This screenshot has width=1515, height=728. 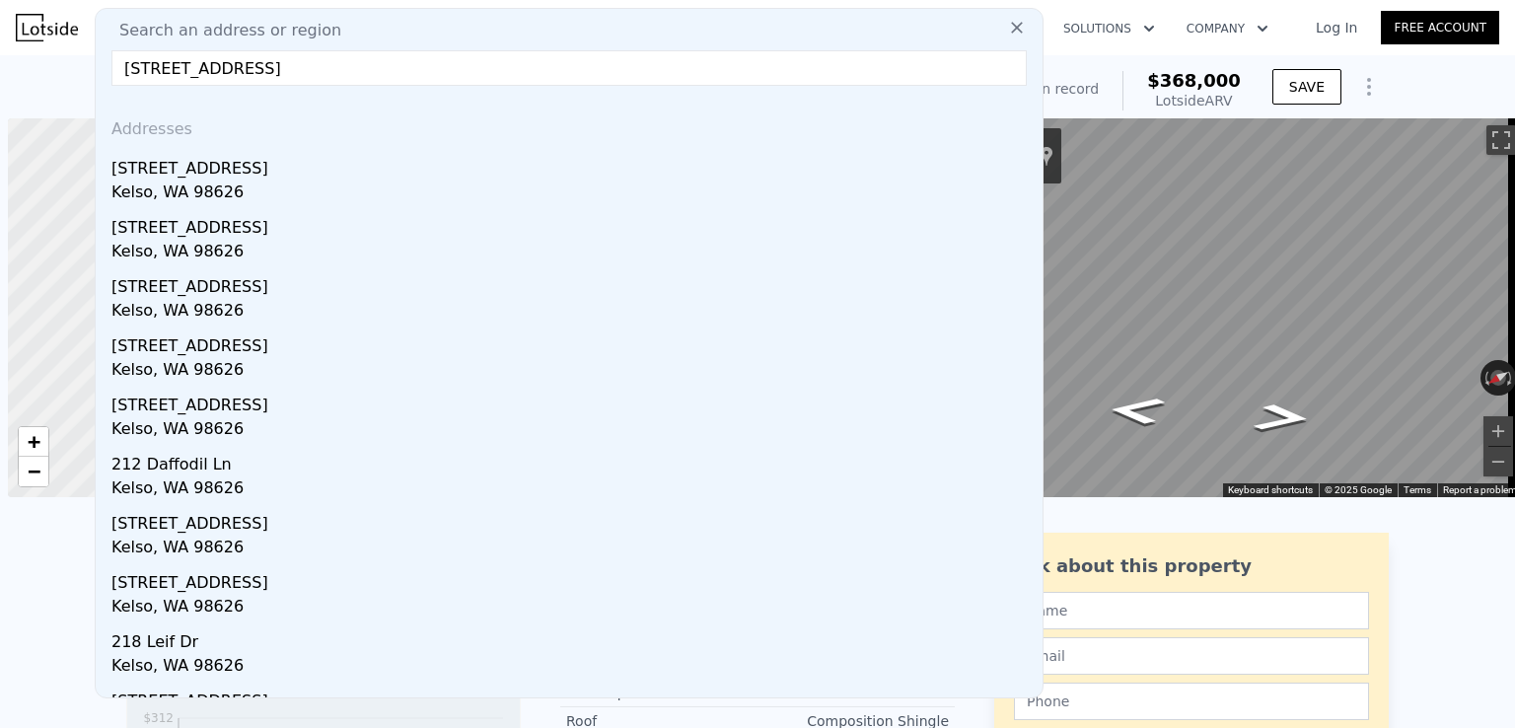 What do you see at coordinates (158, 718) in the screenshot?
I see `tspan: $312` at bounding box center [158, 718].